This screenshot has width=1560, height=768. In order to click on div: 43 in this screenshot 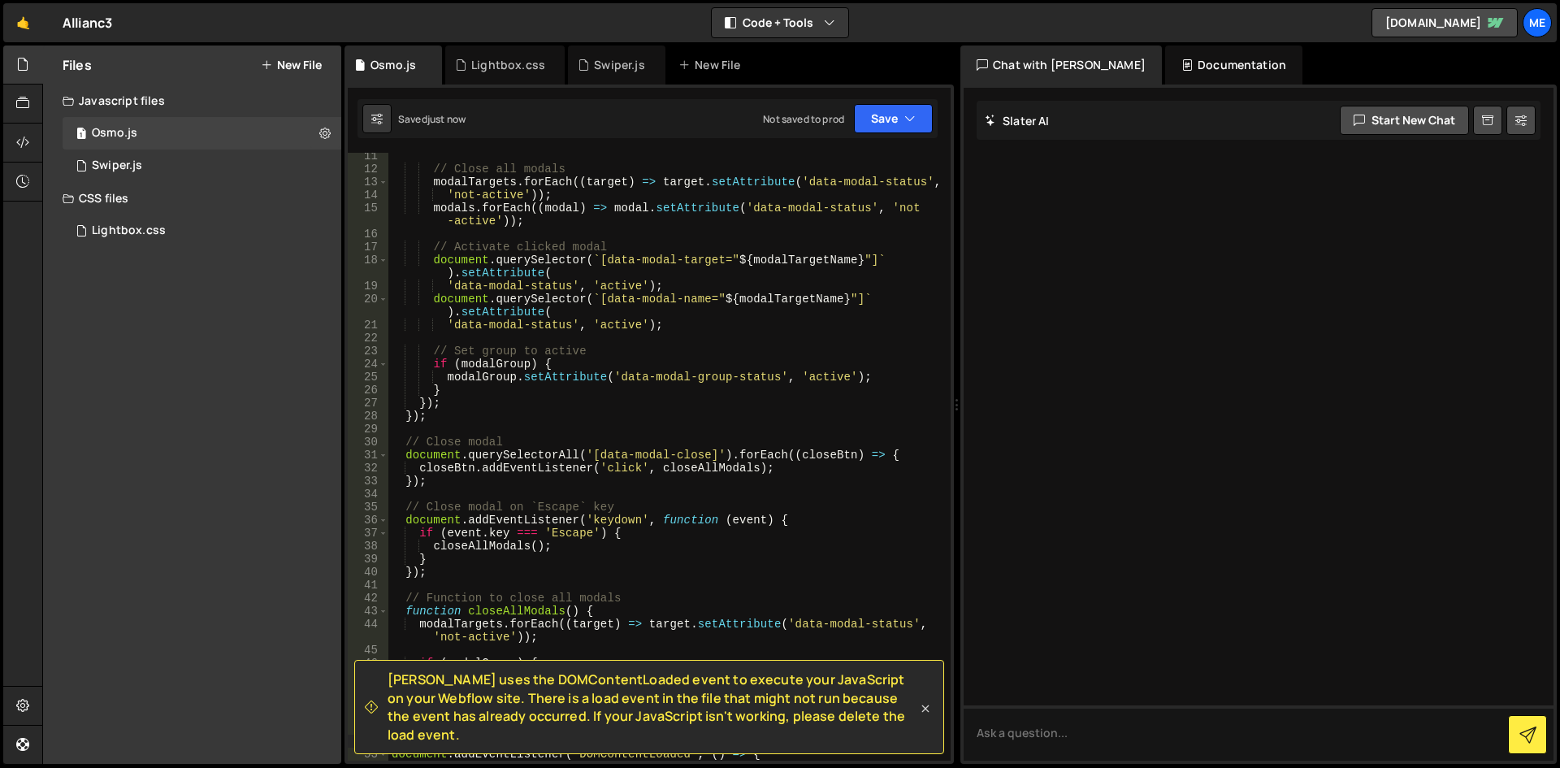, I will do `click(368, 611)`.